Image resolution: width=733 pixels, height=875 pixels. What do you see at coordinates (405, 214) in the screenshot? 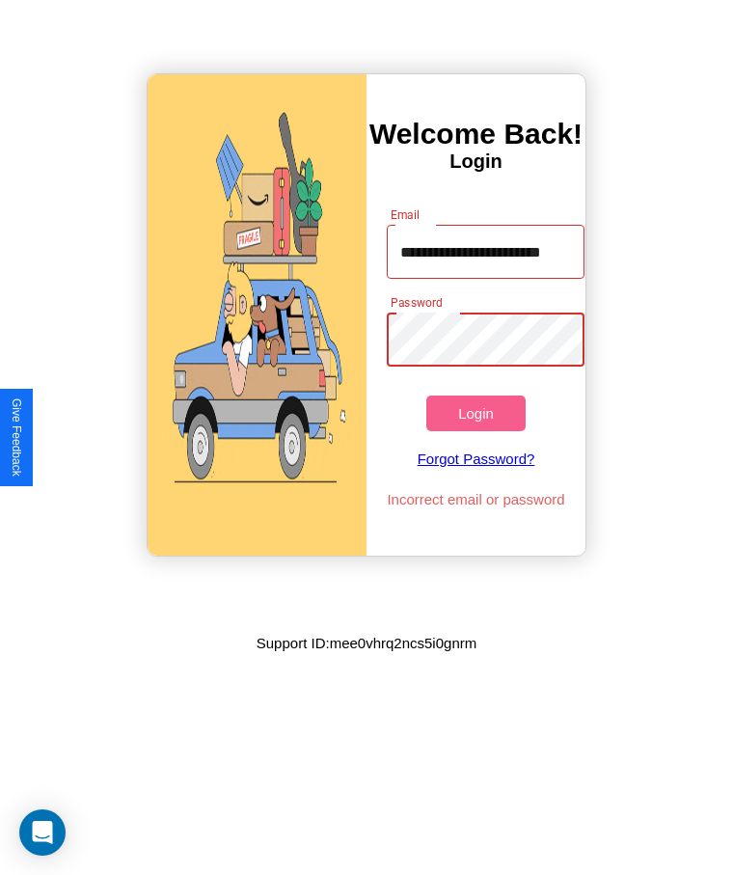
I see `label: Email` at bounding box center [405, 214].